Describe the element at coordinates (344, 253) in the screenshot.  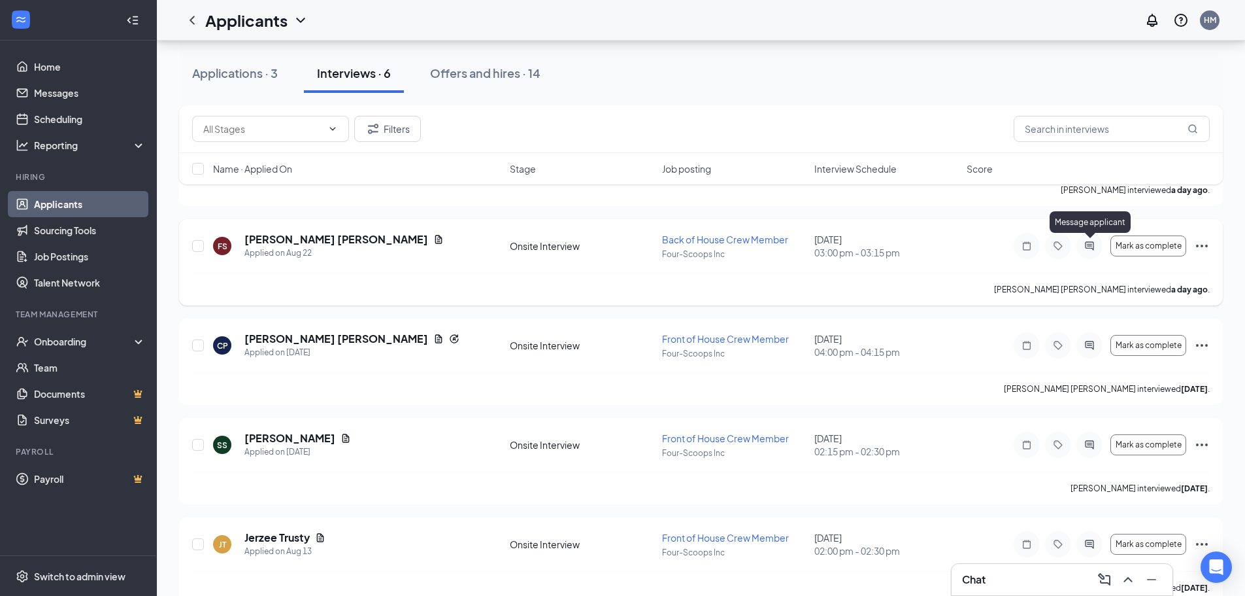
I see `div: Applied on Aug 22` at that location.